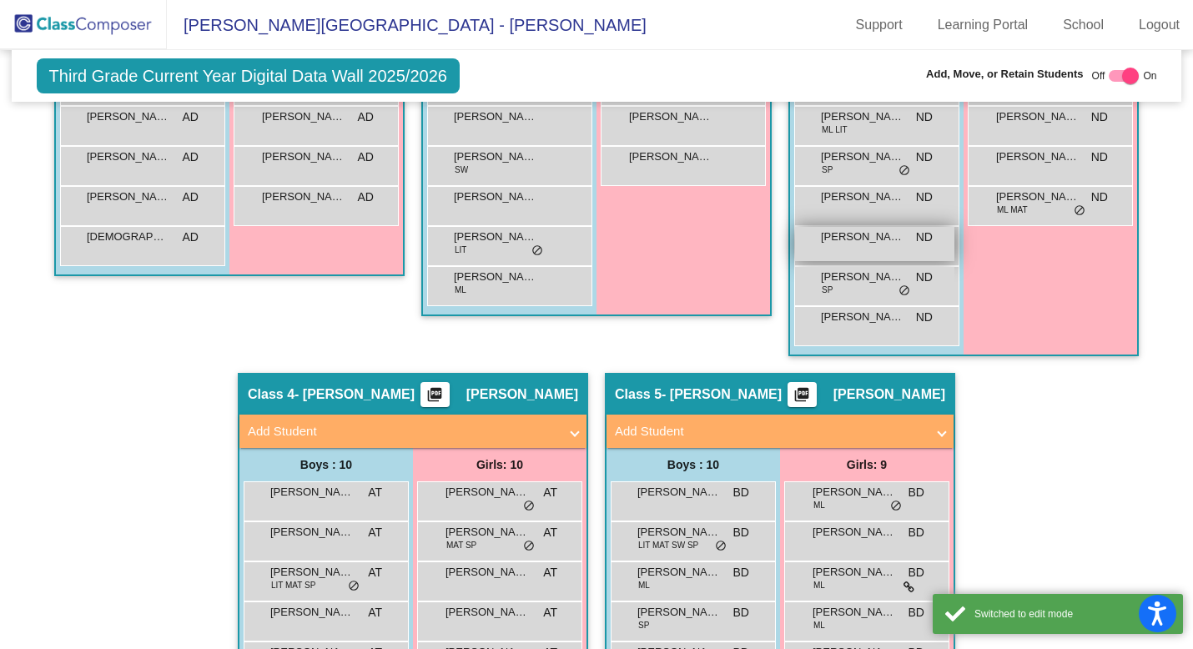 The width and height of the screenshot is (1193, 649). I want to click on div: Girls: 9, so click(867, 465).